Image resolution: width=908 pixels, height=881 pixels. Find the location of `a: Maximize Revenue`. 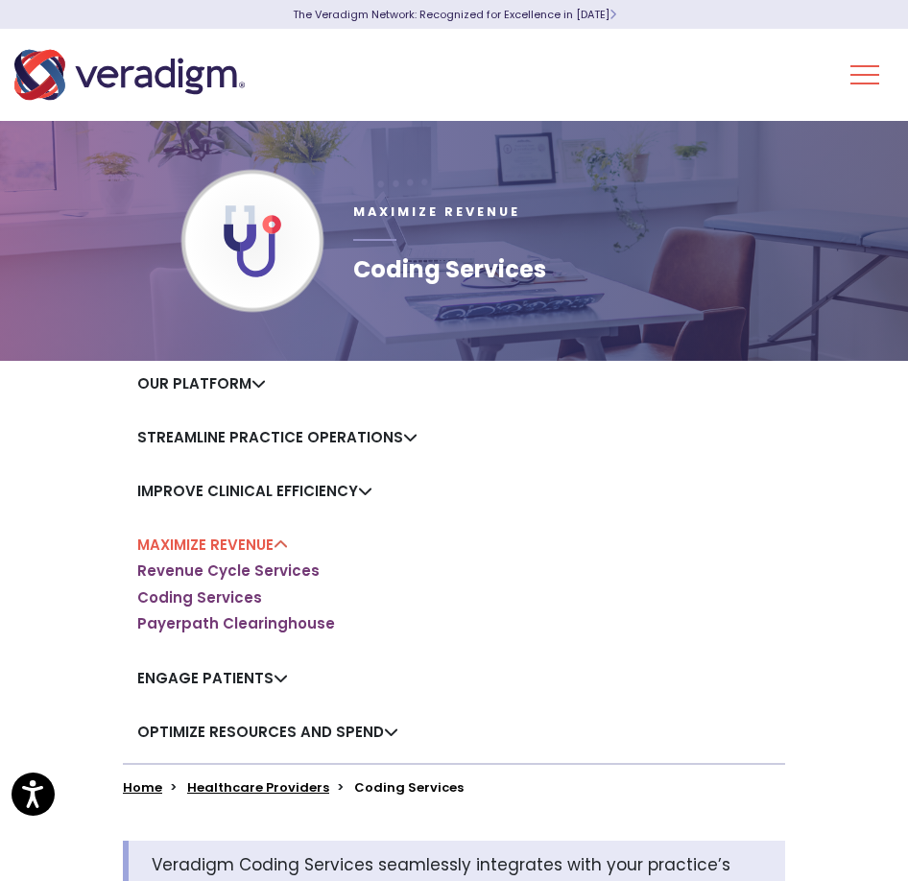

a: Maximize Revenue is located at coordinates (212, 544).